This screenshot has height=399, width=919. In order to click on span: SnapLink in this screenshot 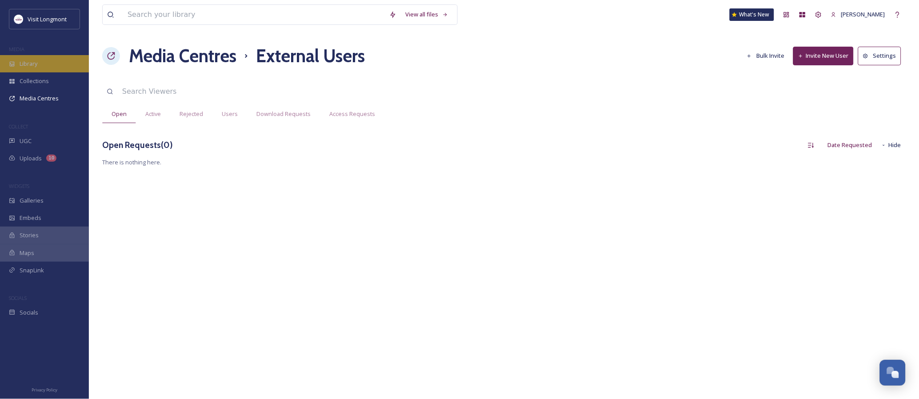, I will do `click(32, 270)`.